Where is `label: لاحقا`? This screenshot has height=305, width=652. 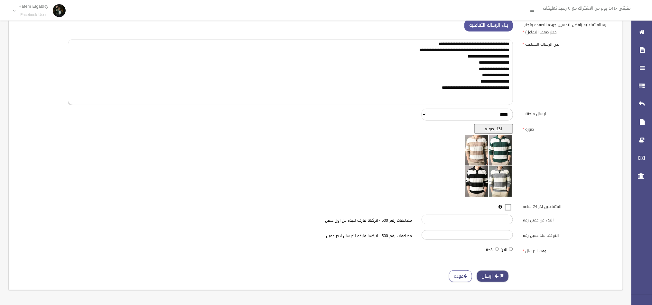 label: لاحقا is located at coordinates (489, 250).